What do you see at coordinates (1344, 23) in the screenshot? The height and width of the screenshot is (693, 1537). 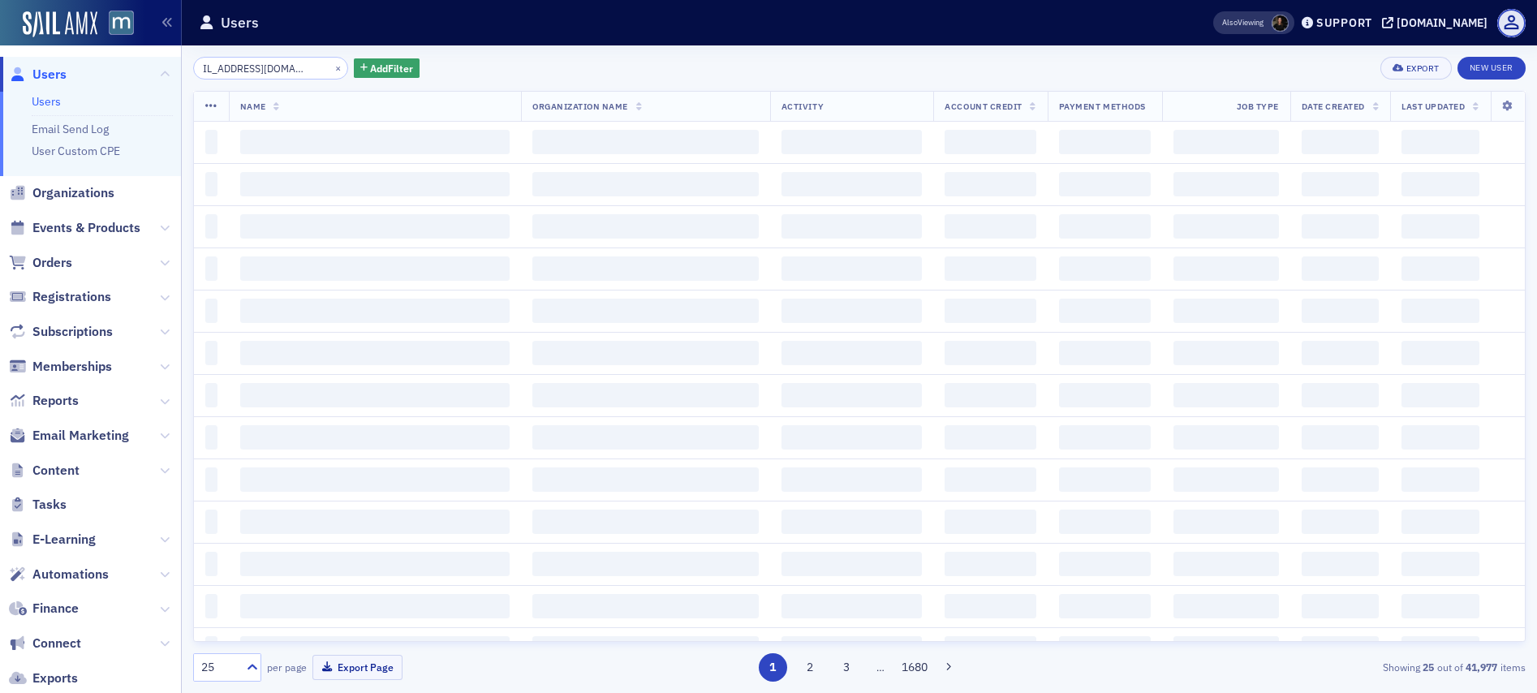 I see `div: Support` at bounding box center [1344, 23].